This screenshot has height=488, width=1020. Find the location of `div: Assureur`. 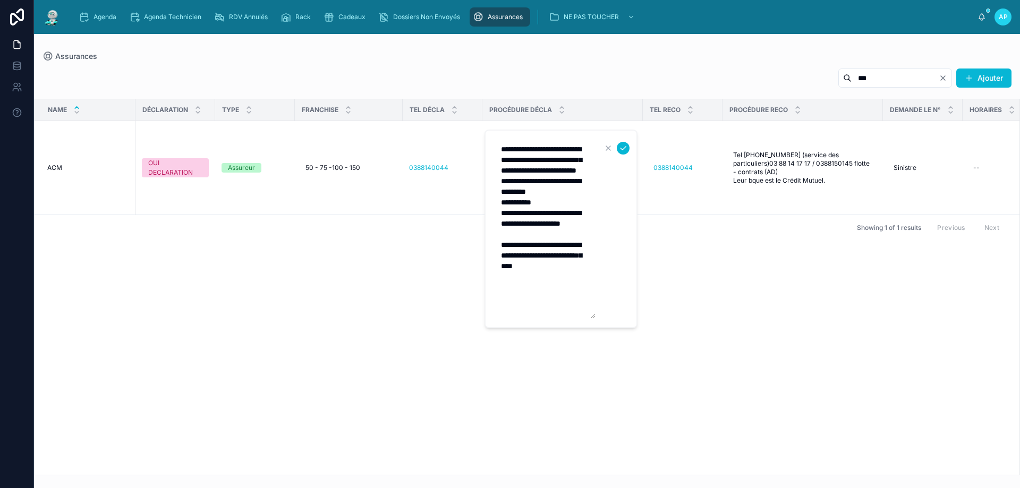

div: Assureur is located at coordinates (241, 168).